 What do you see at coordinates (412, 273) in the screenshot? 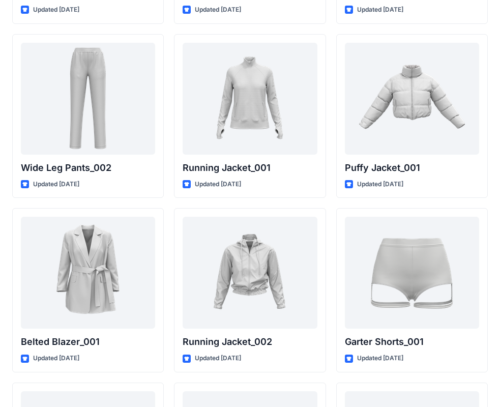
I see `a: Garter Shorts_001` at bounding box center [412, 273].